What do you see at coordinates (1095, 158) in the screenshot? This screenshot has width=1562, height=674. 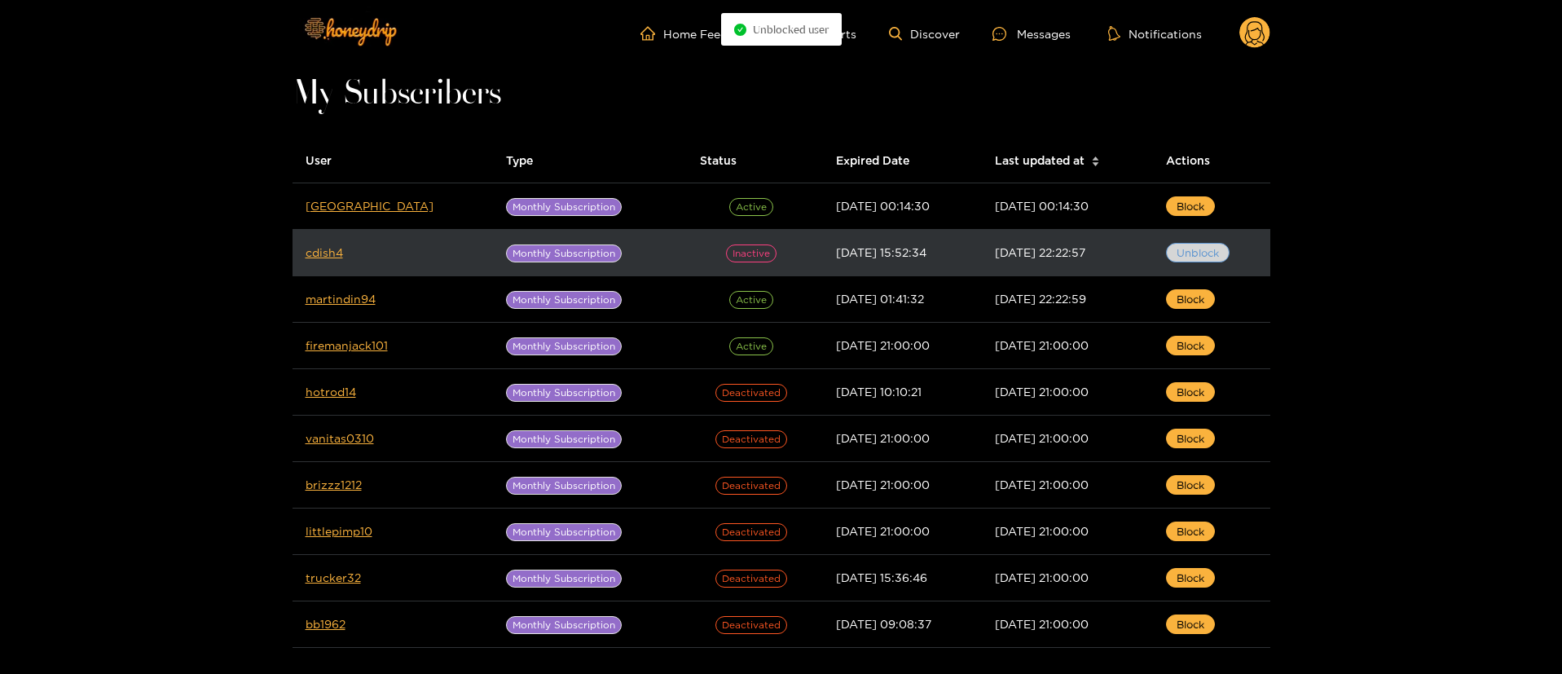 I see `span: caret-up` at bounding box center [1095, 158].